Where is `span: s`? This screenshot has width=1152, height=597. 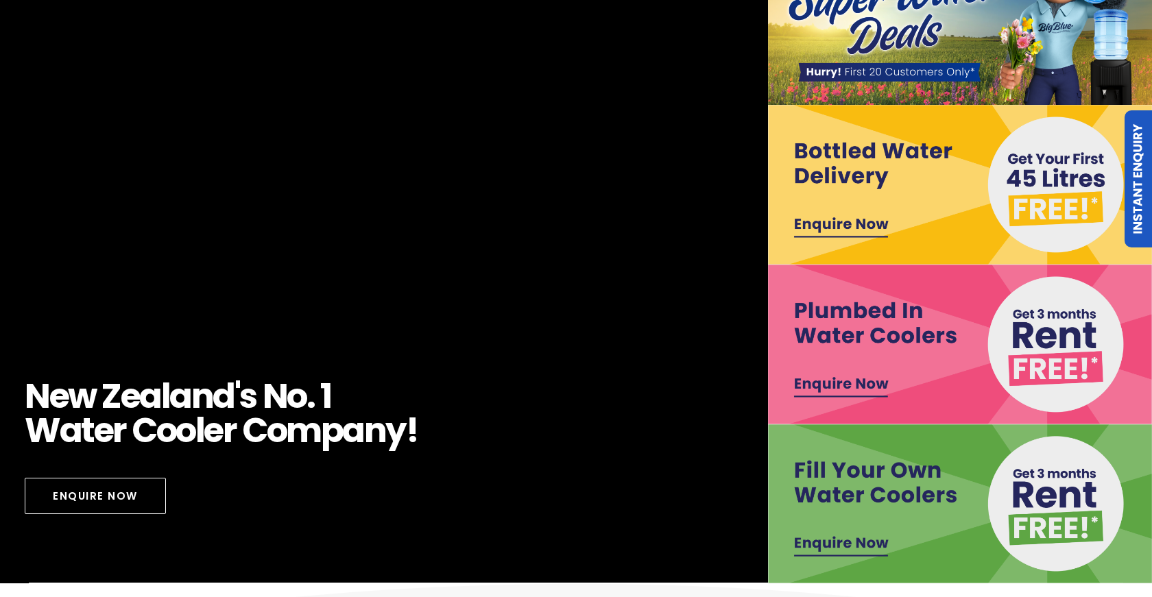
span: s is located at coordinates (248, 396).